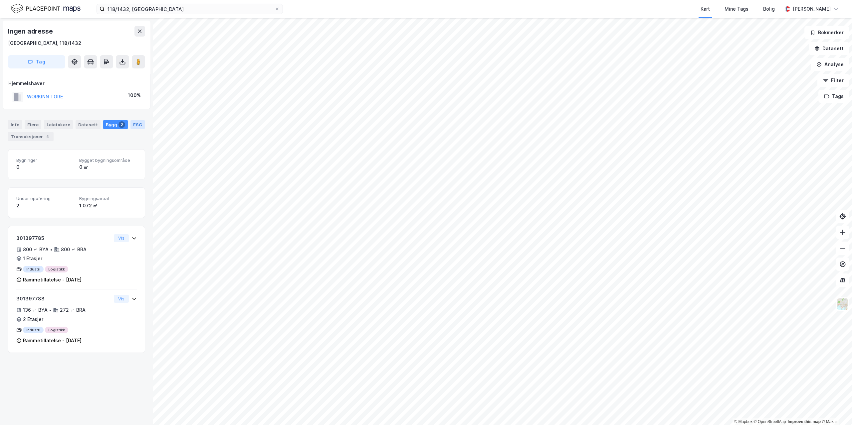  I want to click on button: Bokmerker, so click(826, 33).